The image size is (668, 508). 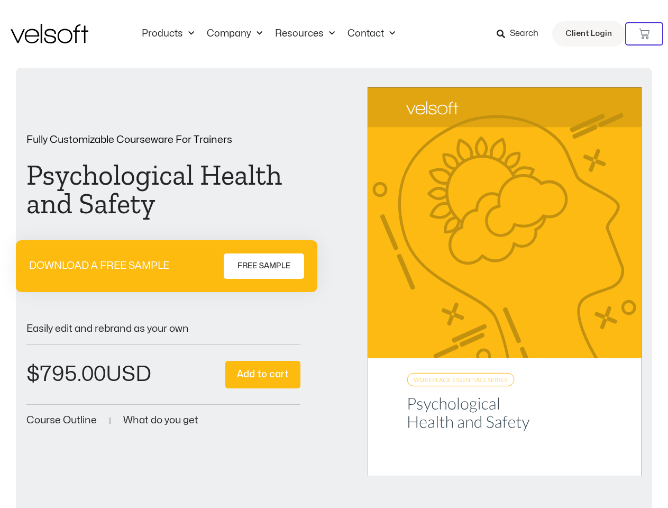 I want to click on p: Fully Customizable Courseware For Trainers, so click(x=163, y=140).